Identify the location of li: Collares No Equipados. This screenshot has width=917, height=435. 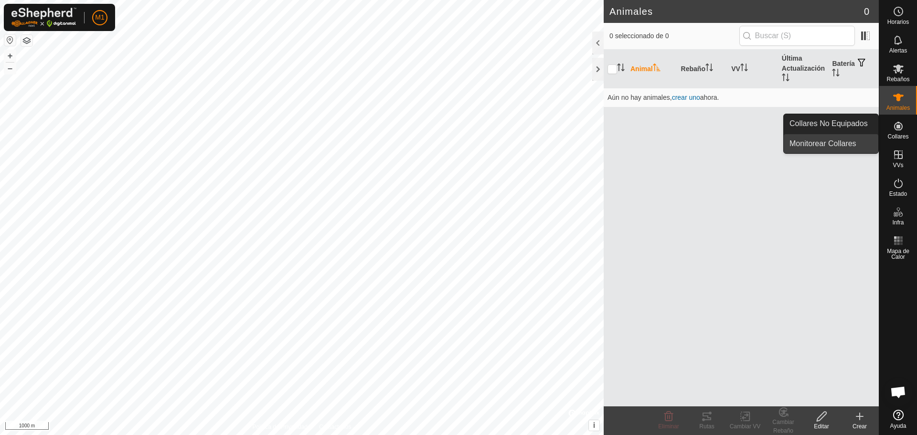
(831, 124).